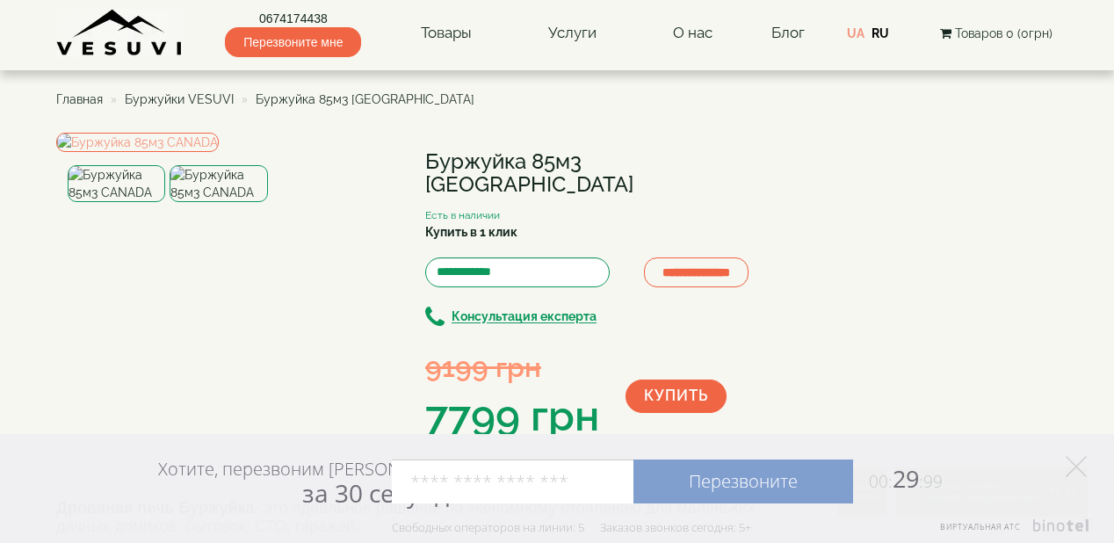 The image size is (1114, 543). What do you see at coordinates (79, 99) in the screenshot?
I see `a: Главная` at bounding box center [79, 99].